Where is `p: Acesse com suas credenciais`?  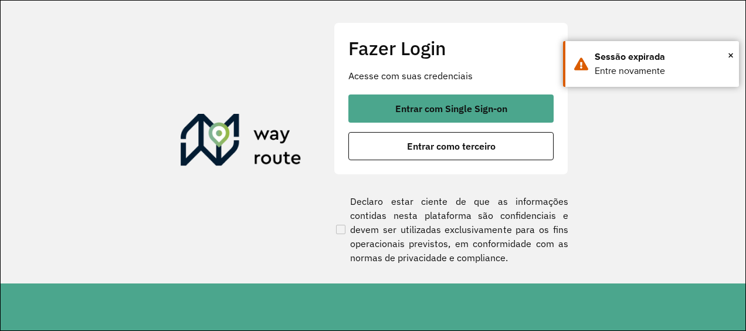 p: Acesse com suas credenciais is located at coordinates (451, 76).